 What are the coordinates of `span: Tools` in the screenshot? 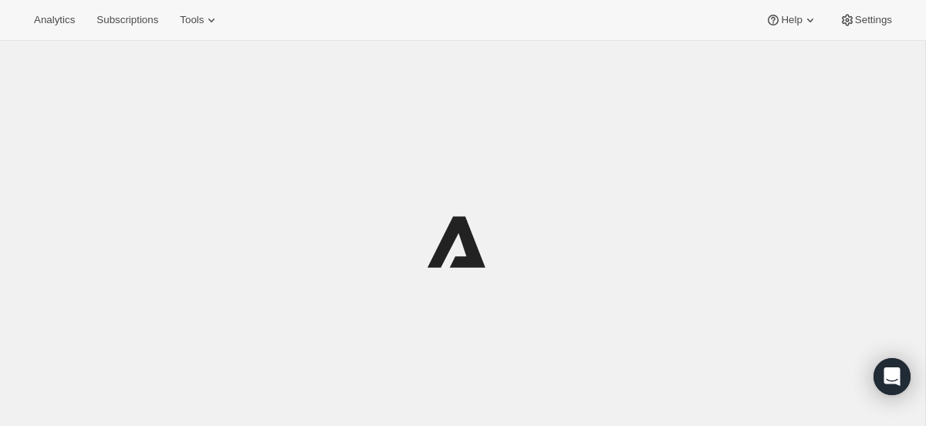 It's located at (191, 20).